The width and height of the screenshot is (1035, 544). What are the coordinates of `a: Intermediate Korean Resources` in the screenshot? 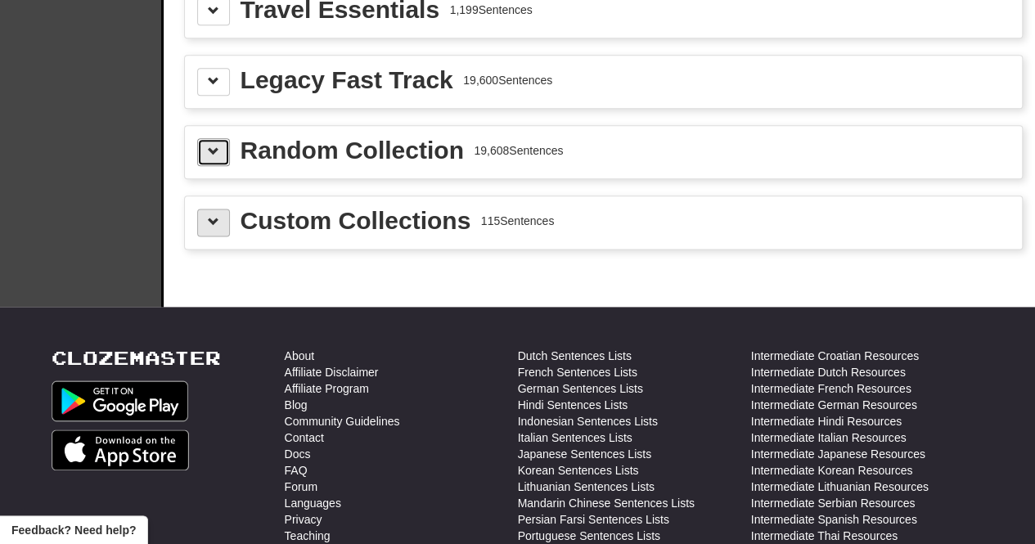 It's located at (832, 470).